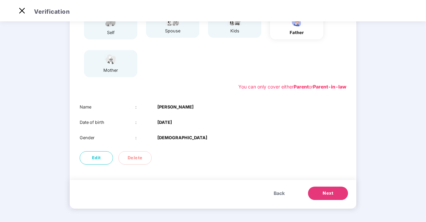 The image size is (426, 222). What do you see at coordinates (111, 33) in the screenshot?
I see `div: self` at bounding box center [111, 33].